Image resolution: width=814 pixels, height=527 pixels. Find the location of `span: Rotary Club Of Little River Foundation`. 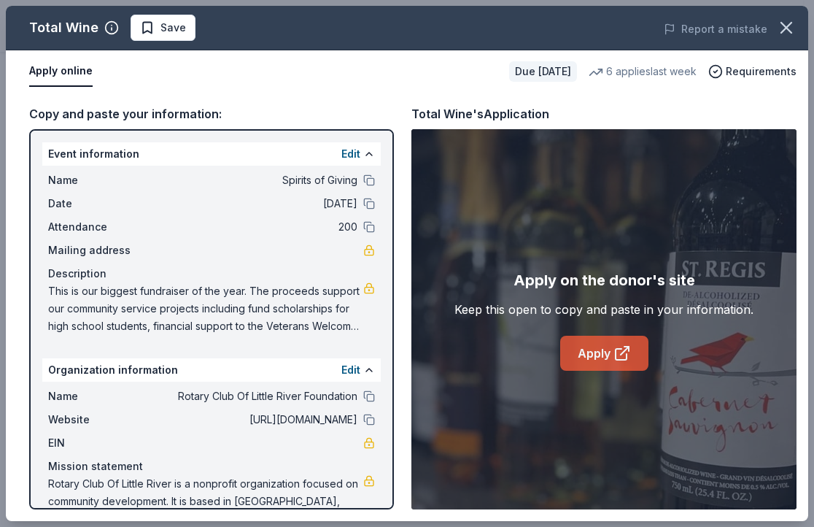

span: Rotary Club Of Little River Foundation is located at coordinates (252, 396).